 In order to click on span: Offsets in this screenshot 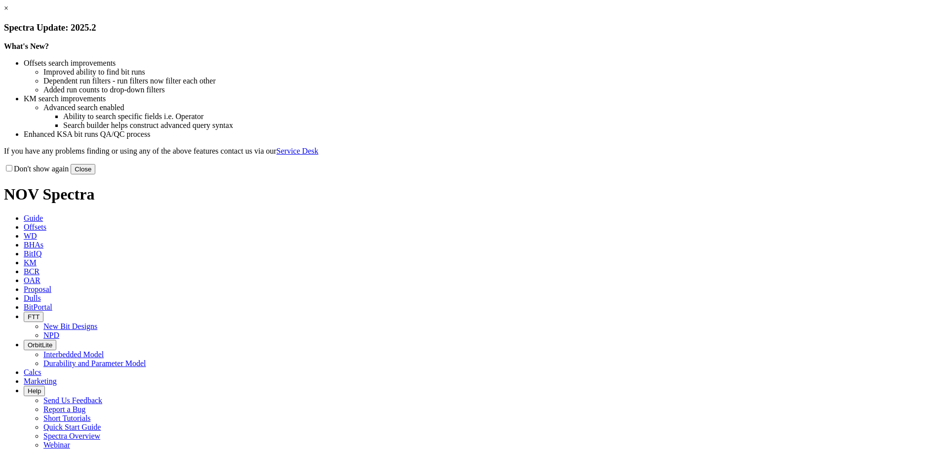, I will do `click(35, 227)`.